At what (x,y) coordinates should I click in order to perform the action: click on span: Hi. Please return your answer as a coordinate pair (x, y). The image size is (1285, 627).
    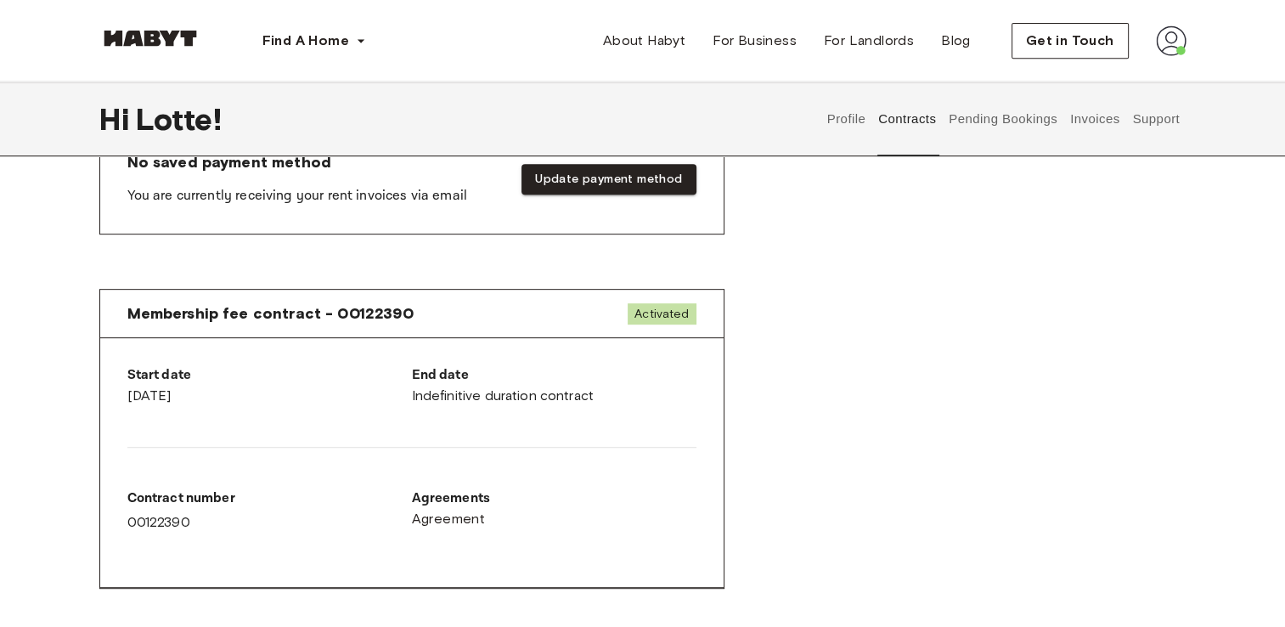
    Looking at the image, I should click on (117, 119).